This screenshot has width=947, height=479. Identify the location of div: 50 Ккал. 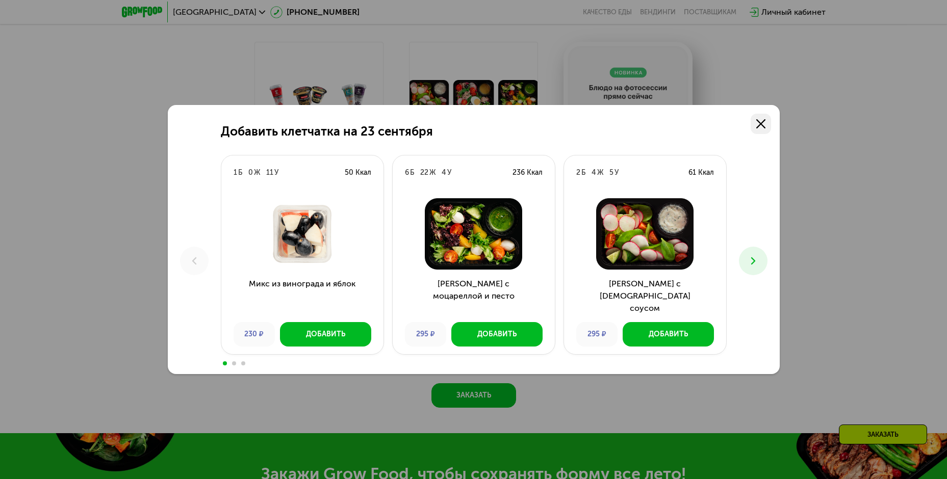
(358, 173).